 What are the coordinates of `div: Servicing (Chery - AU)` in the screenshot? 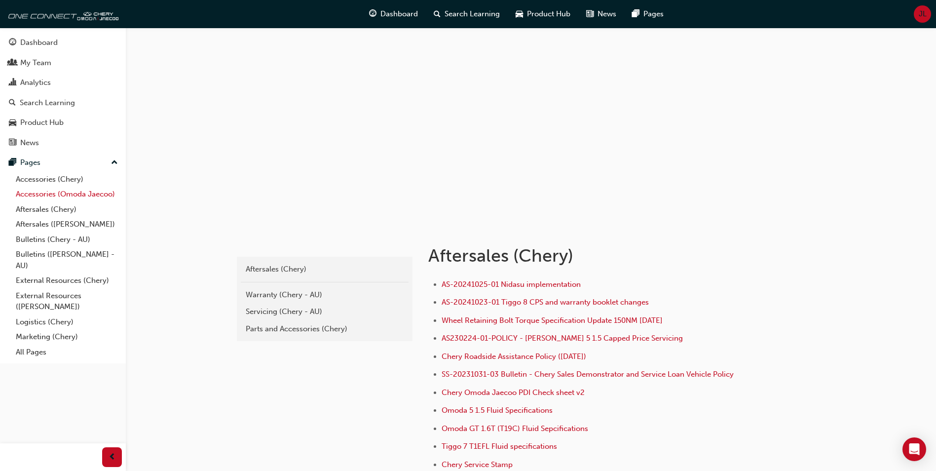 It's located at (325, 311).